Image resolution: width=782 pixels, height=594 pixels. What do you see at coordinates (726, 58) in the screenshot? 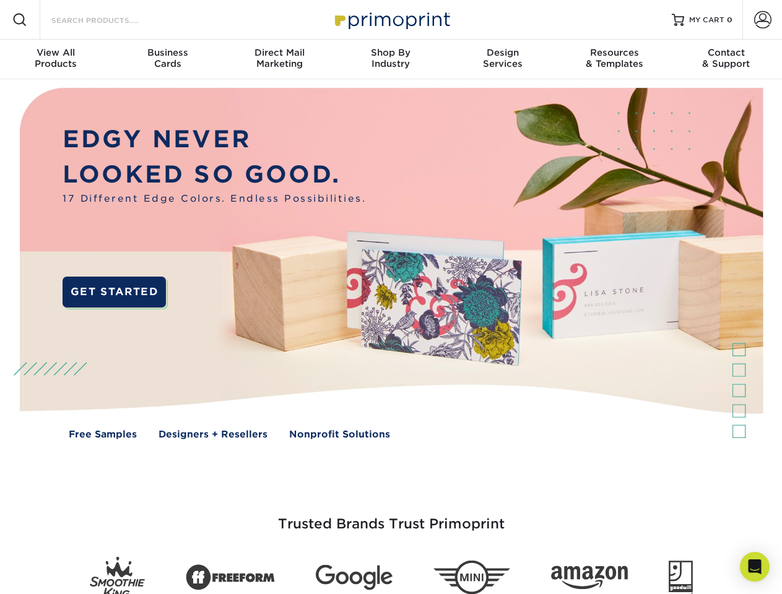
I see `div: & Support` at bounding box center [726, 58].